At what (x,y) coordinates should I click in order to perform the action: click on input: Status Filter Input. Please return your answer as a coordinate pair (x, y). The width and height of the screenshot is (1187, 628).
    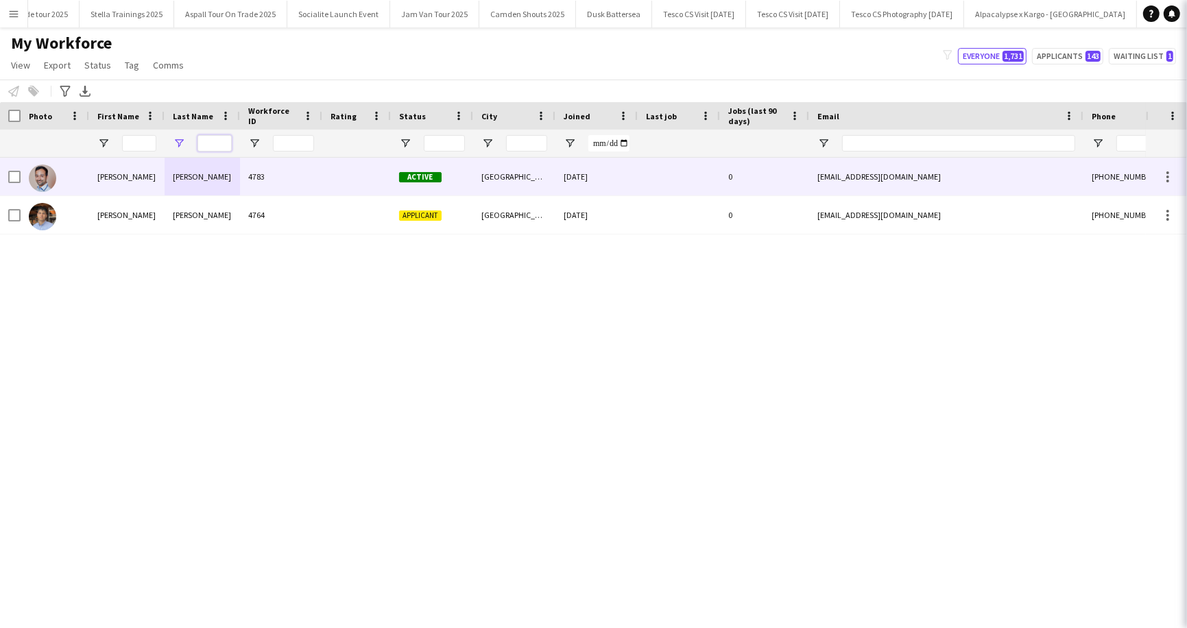
    Looking at the image, I should click on (444, 143).